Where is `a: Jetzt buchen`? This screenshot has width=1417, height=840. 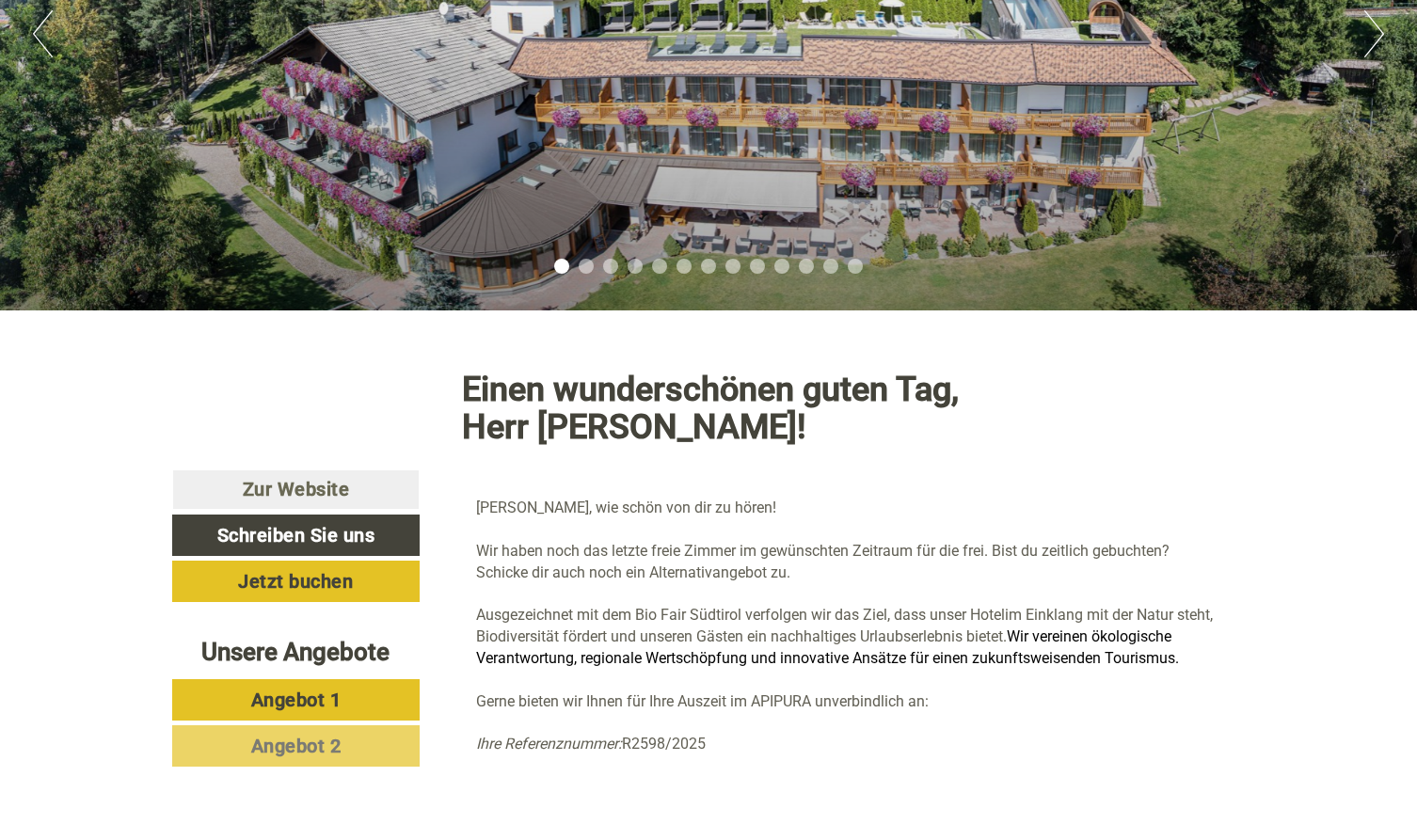 a: Jetzt buchen is located at coordinates (295, 582).